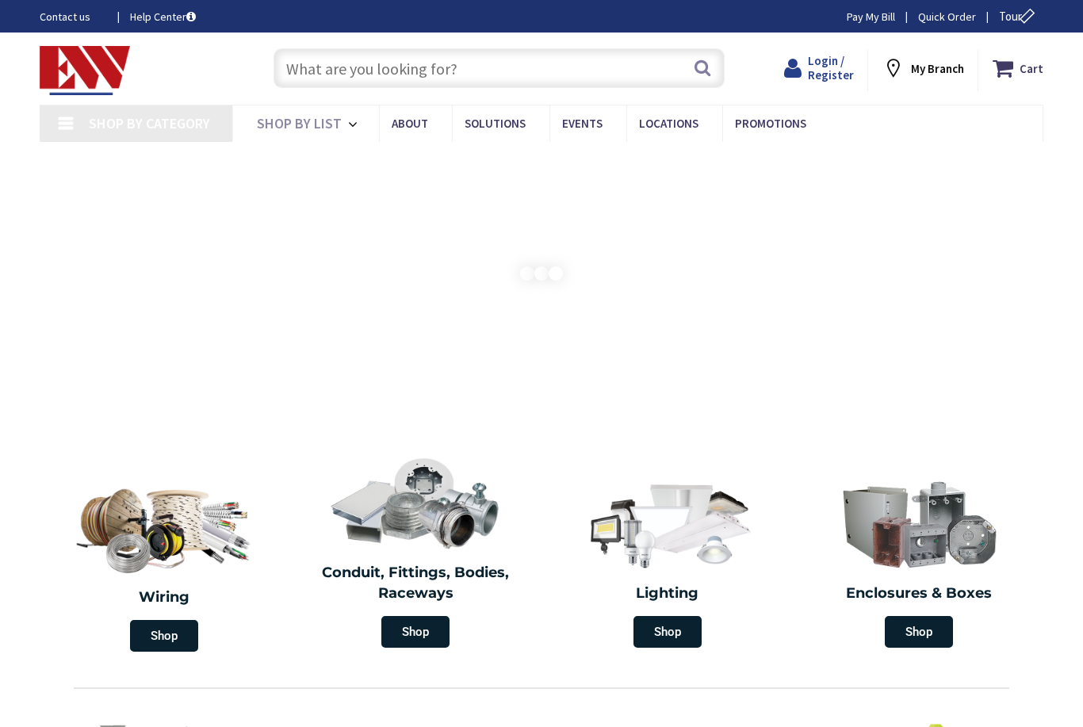 The width and height of the screenshot is (1083, 727). What do you see at coordinates (299, 123) in the screenshot?
I see `span: Shop By List` at bounding box center [299, 123].